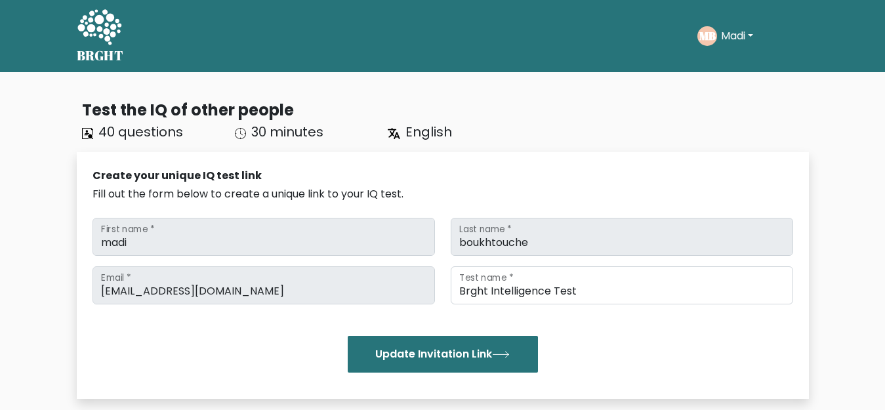 The image size is (885, 410). I want to click on h5: BRGHT, so click(100, 56).